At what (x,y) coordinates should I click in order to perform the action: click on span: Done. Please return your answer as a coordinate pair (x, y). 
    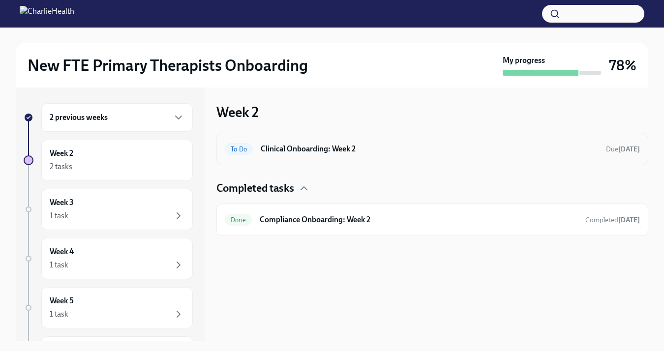
    Looking at the image, I should click on (238, 220).